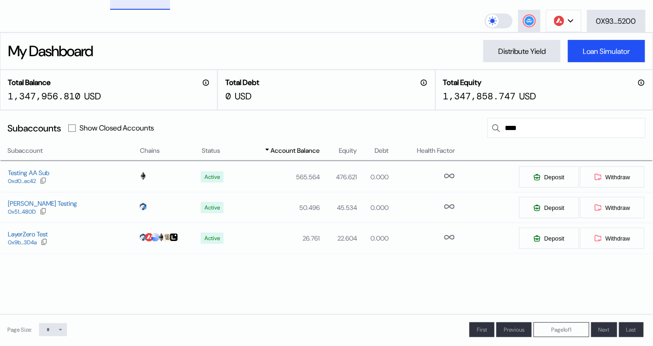  I want to click on button: Loan Simulator, so click(606, 51).